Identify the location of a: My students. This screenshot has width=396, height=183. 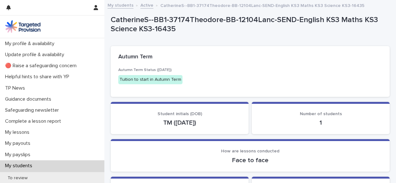
(120, 5).